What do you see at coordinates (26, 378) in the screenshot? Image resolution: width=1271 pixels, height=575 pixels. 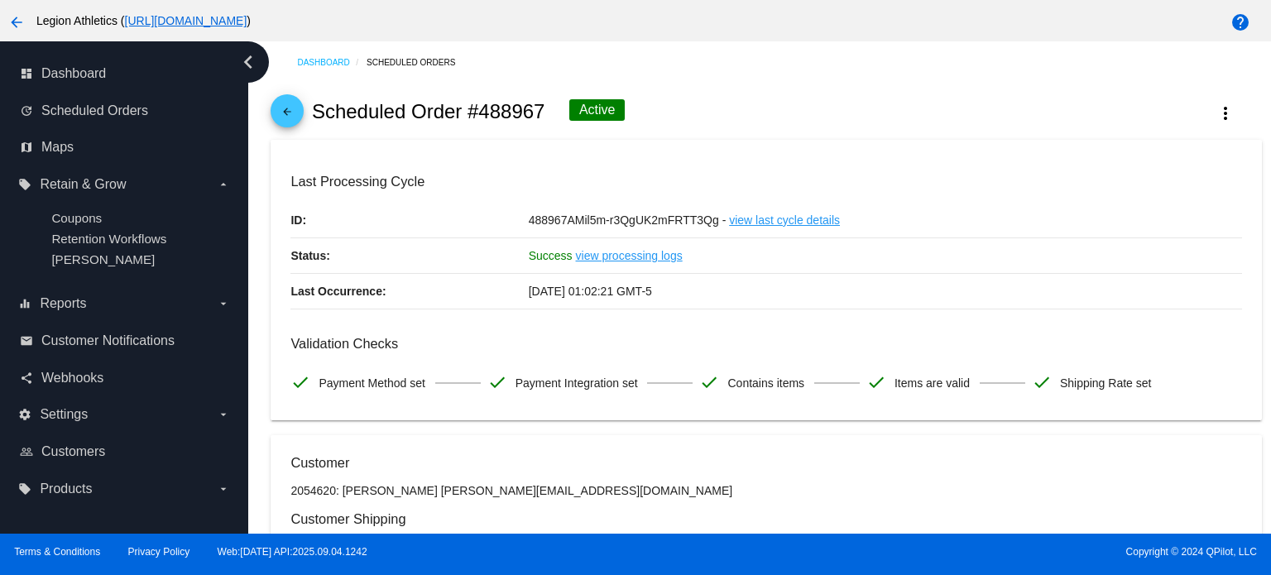 I see `i: share` at bounding box center [26, 378].